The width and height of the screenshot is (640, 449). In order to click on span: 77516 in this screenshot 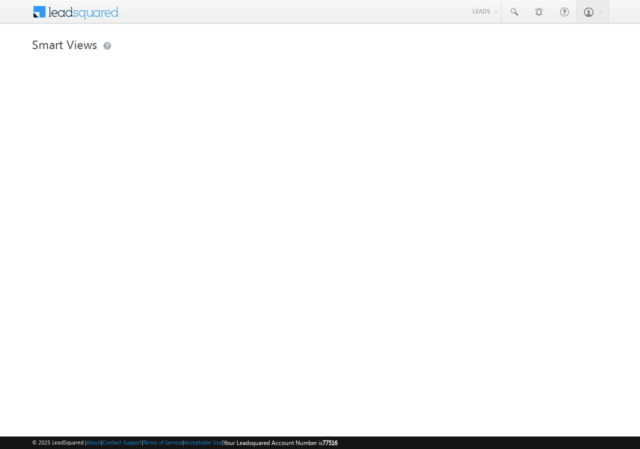, I will do `click(330, 442)`.